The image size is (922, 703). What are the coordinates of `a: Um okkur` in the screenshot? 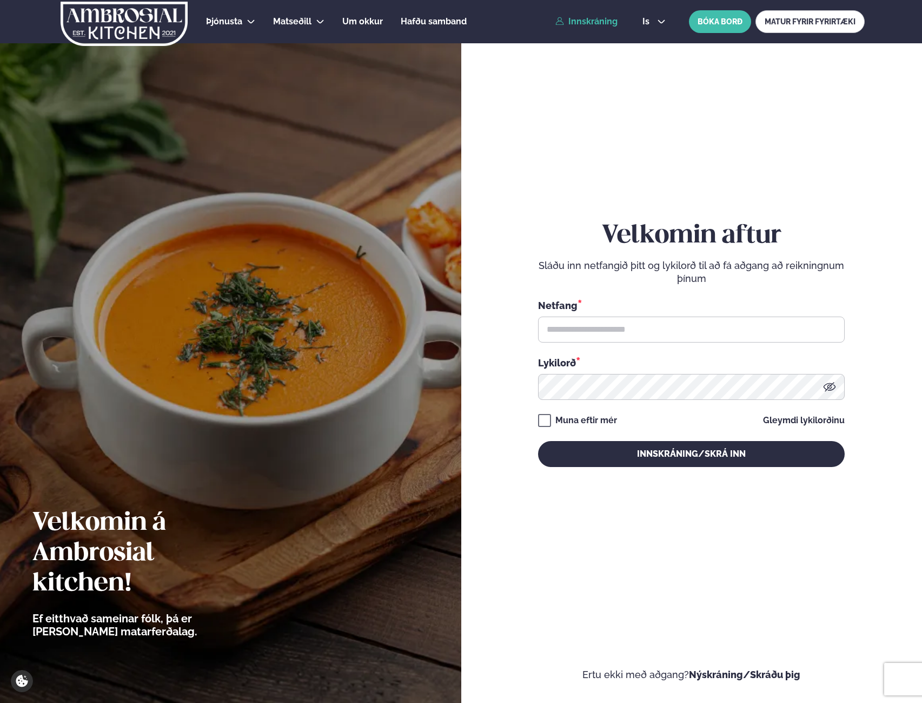 It's located at (363, 22).